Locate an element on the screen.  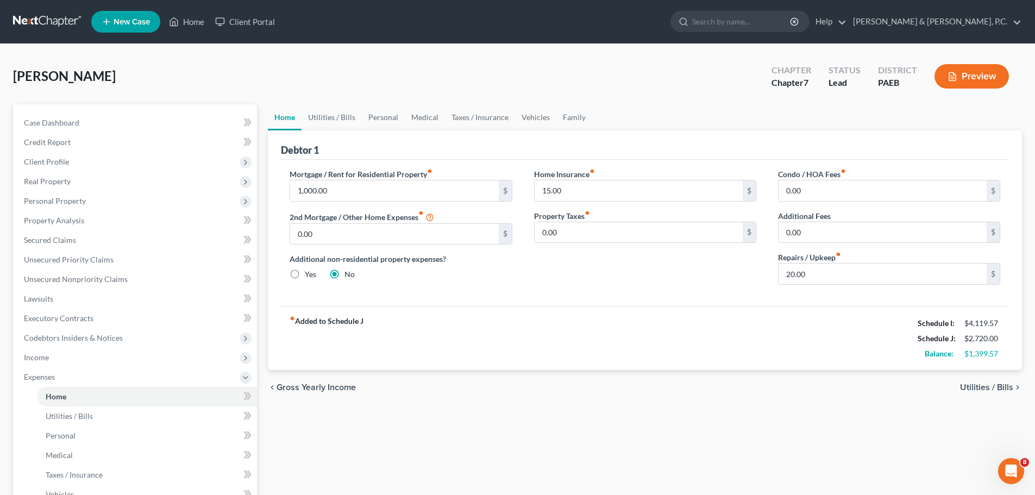
a: Lawsuits is located at coordinates (136, 299).